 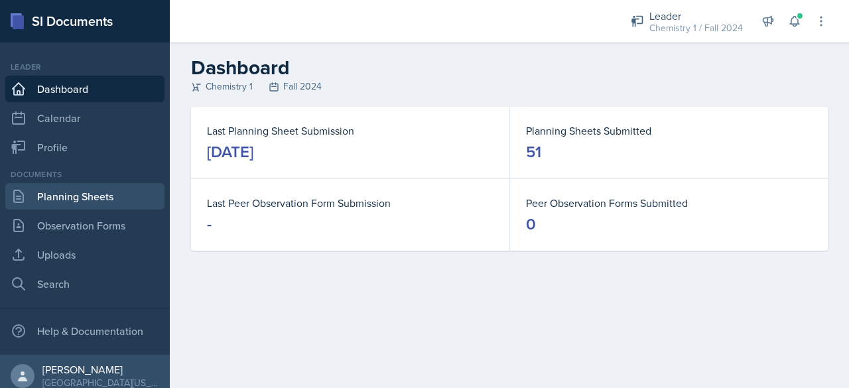 What do you see at coordinates (531, 224) in the screenshot?
I see `div: 0` at bounding box center [531, 224].